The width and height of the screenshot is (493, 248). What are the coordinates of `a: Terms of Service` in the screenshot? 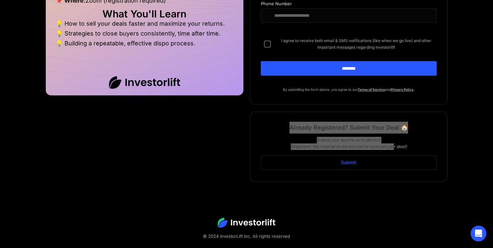 It's located at (371, 90).